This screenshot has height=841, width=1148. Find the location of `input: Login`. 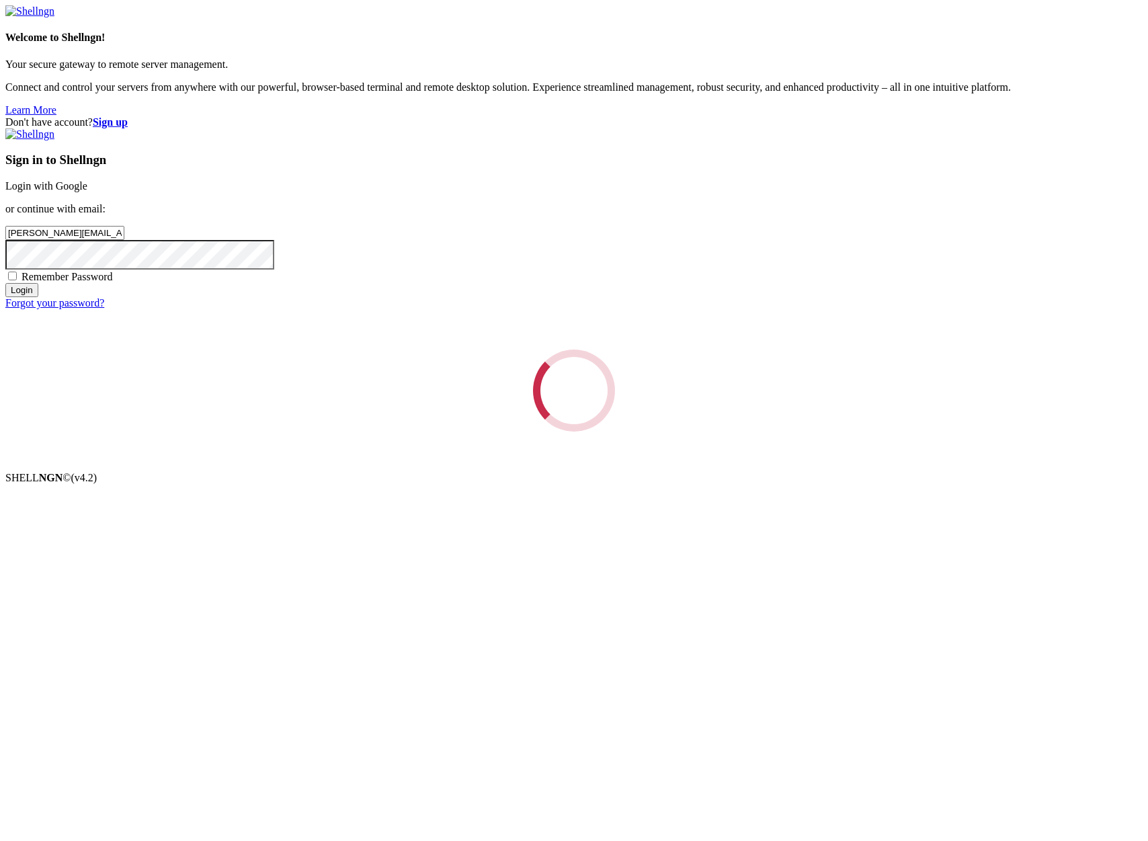

input: Login is located at coordinates (22, 290).